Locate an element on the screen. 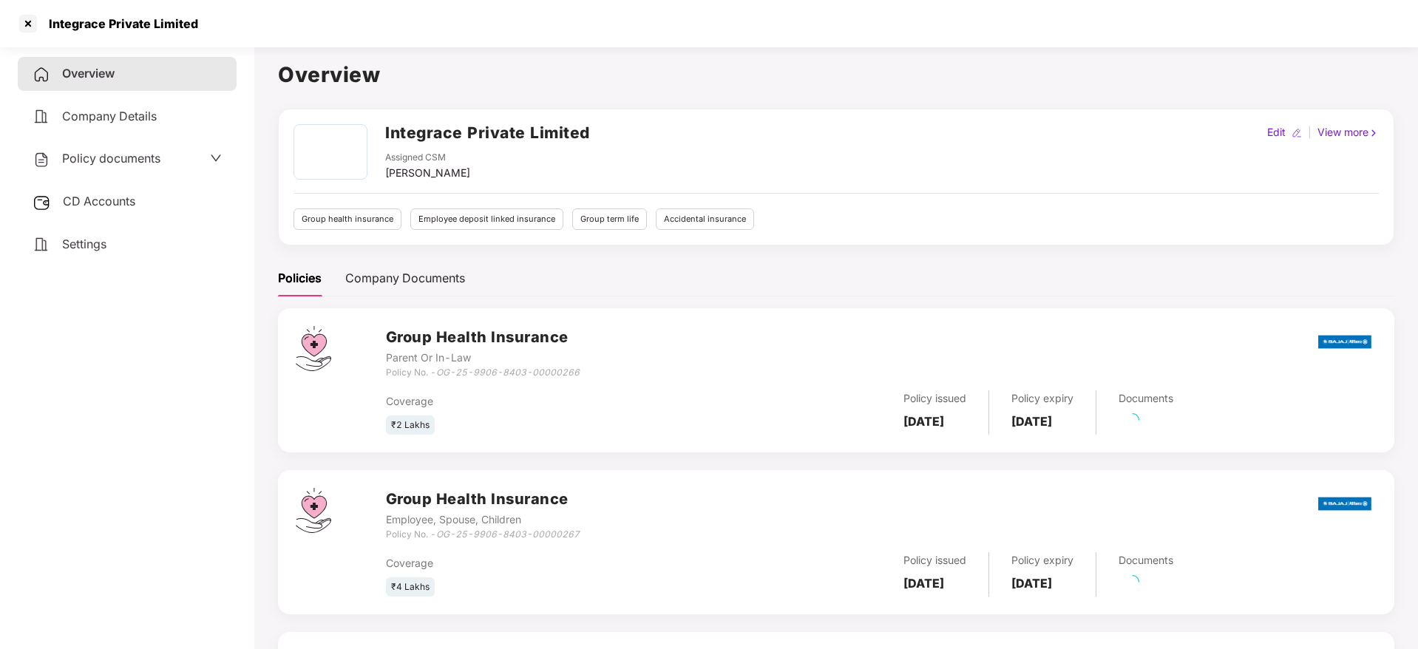 Image resolution: width=1418 pixels, height=649 pixels. h1: Overview is located at coordinates (836, 75).